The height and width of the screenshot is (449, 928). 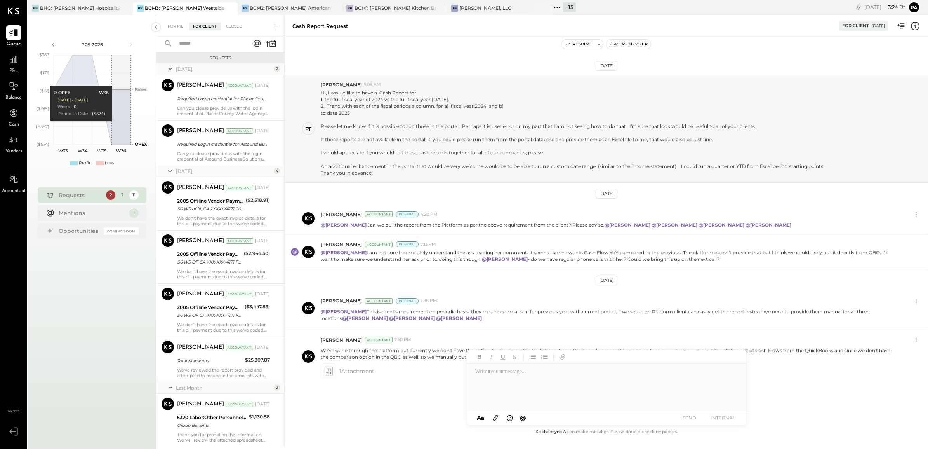 I want to click on text: W33, so click(x=63, y=151).